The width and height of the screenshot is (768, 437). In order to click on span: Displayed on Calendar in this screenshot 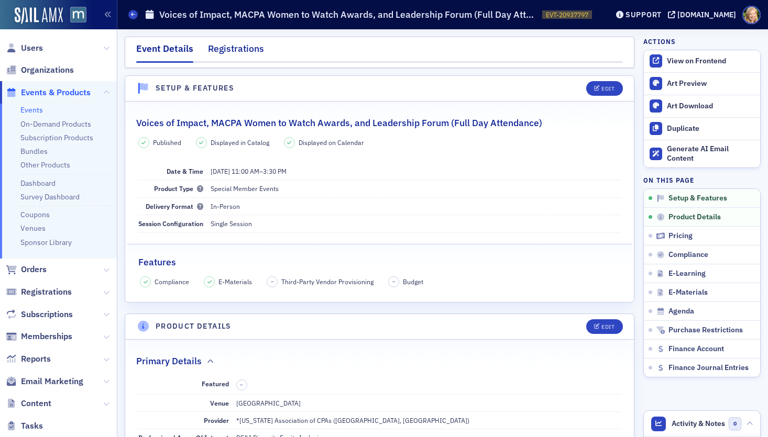, I will do `click(331, 142)`.